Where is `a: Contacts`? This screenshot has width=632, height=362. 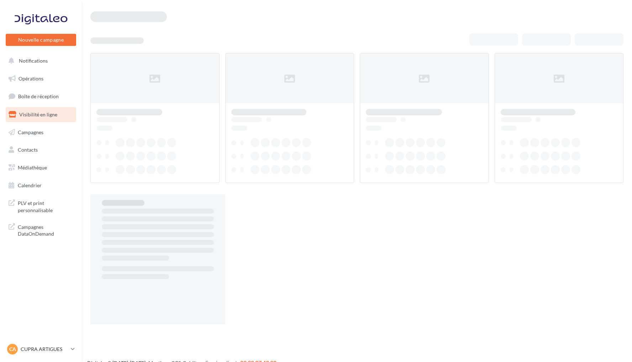 a: Contacts is located at coordinates (41, 150).